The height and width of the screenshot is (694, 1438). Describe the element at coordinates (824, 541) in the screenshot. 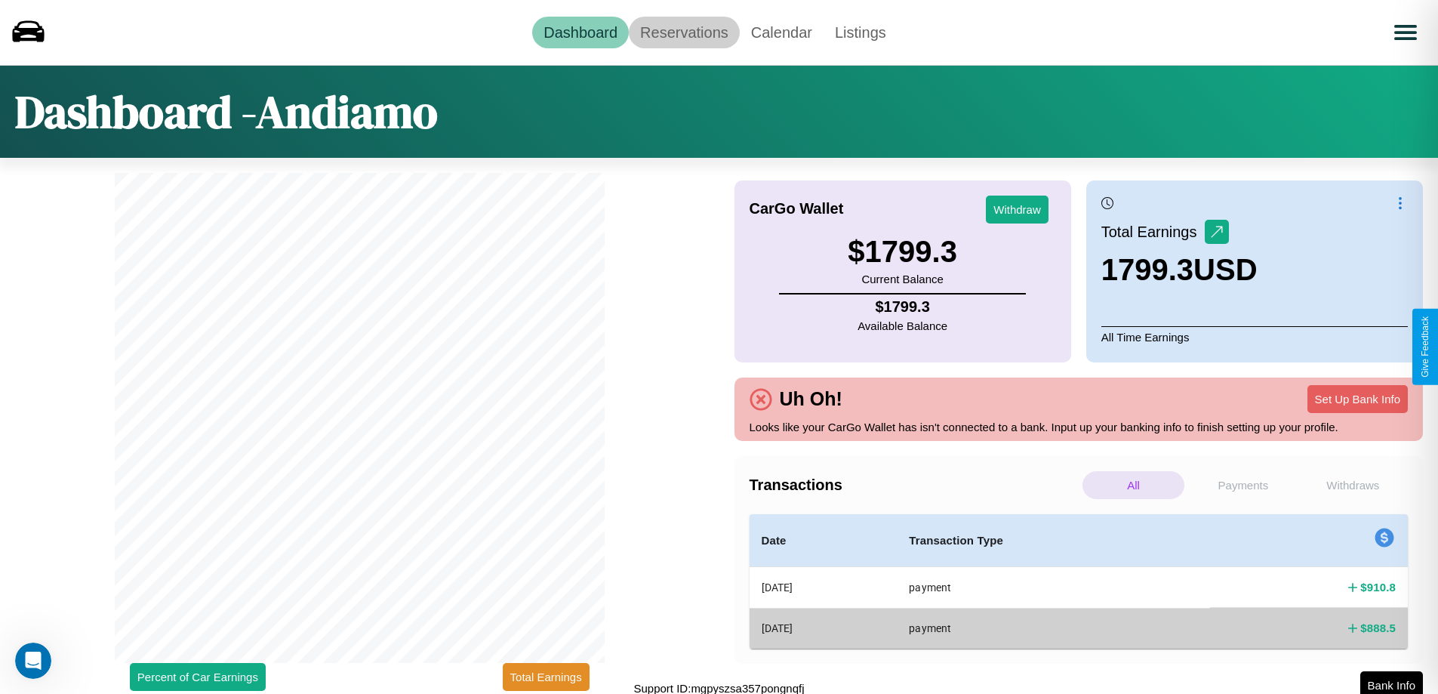

I see `h4: Date` at that location.